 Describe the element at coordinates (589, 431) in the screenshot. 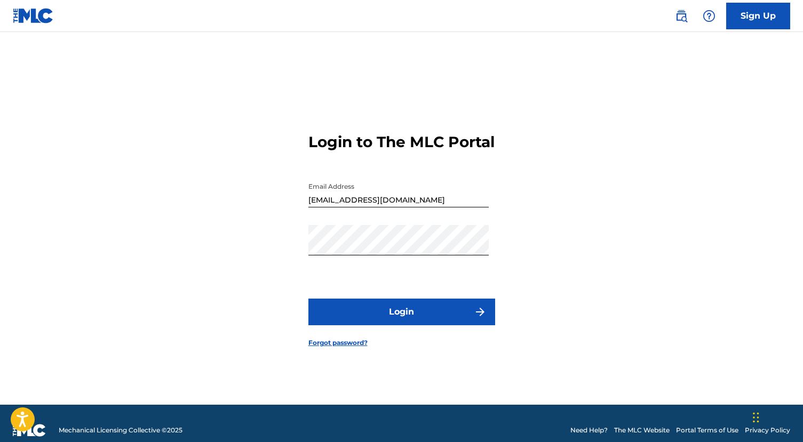

I see `a: Need Help?` at that location.